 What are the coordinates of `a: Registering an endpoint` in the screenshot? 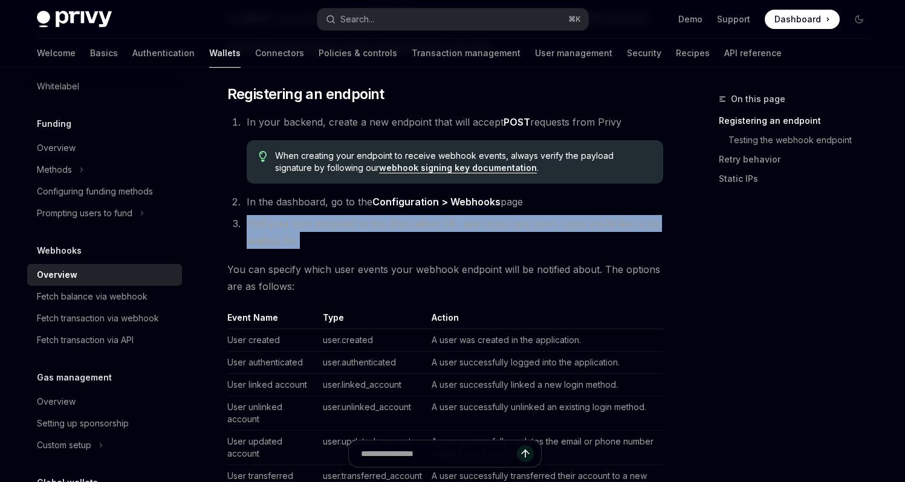 It's located at (798, 121).